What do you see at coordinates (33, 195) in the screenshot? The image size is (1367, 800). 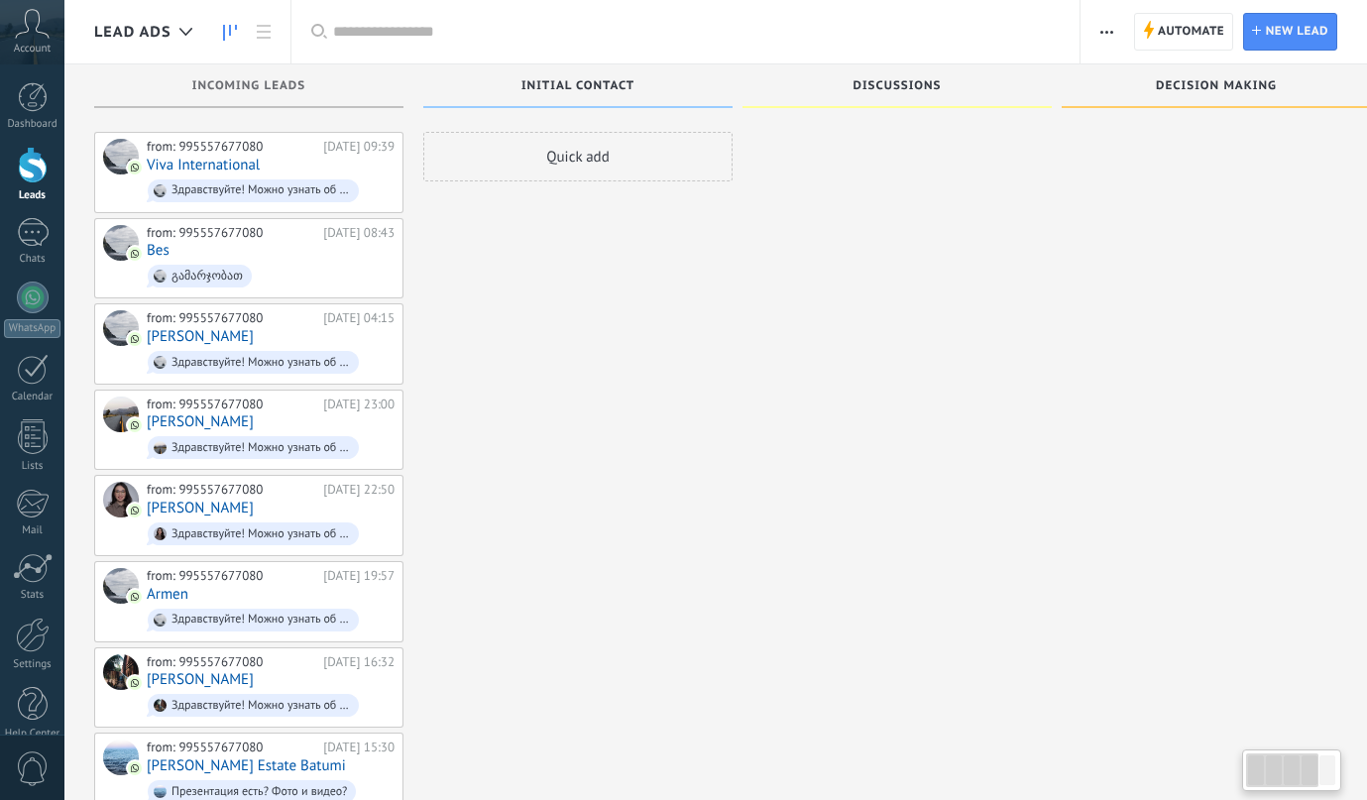 I see `div: Leads` at bounding box center [33, 195].